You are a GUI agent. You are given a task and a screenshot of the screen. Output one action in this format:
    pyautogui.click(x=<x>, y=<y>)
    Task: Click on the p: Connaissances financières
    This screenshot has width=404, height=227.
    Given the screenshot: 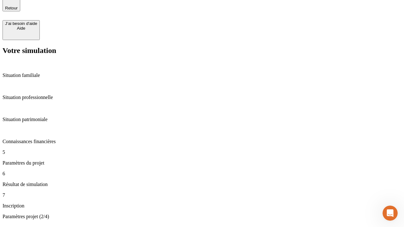 What is the action you would take?
    pyautogui.click(x=202, y=142)
    